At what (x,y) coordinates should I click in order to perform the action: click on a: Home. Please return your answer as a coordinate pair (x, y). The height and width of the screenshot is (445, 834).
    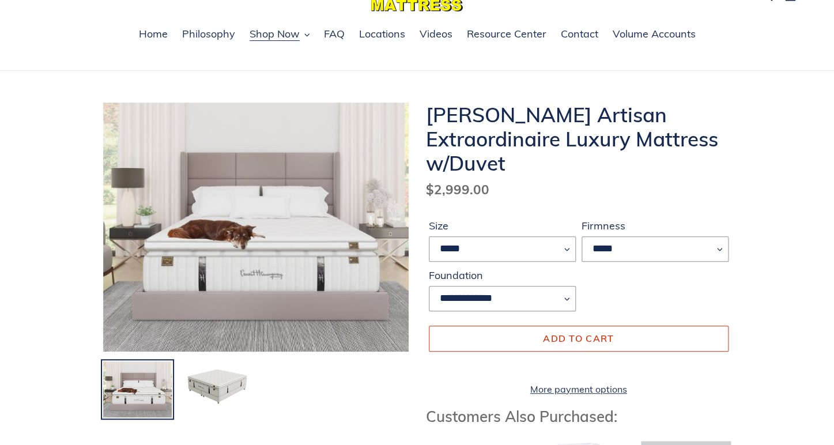
    Looking at the image, I should click on (153, 35).